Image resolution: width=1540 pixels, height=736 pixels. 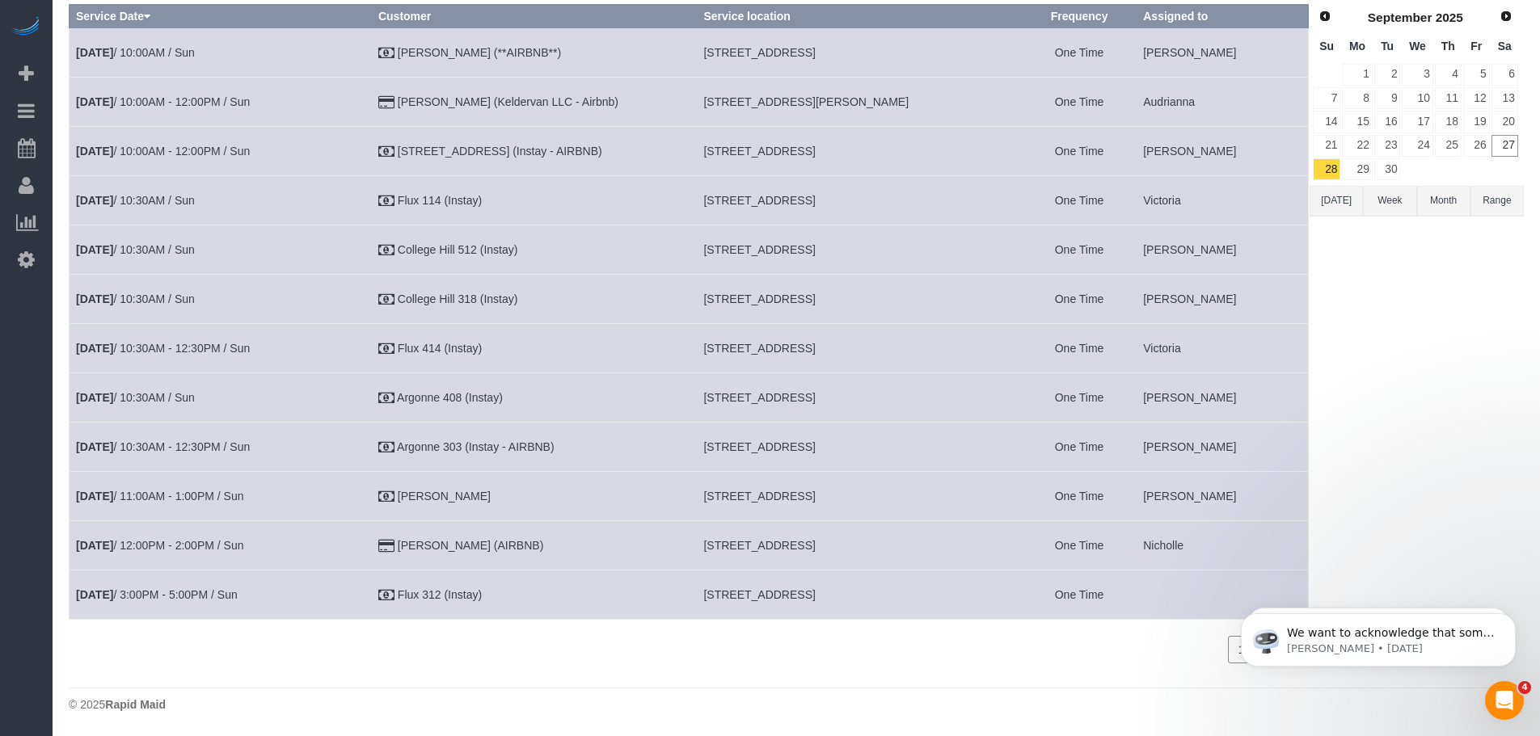 What do you see at coordinates (1417, 98) in the screenshot?
I see `a: 10` at bounding box center [1417, 98].